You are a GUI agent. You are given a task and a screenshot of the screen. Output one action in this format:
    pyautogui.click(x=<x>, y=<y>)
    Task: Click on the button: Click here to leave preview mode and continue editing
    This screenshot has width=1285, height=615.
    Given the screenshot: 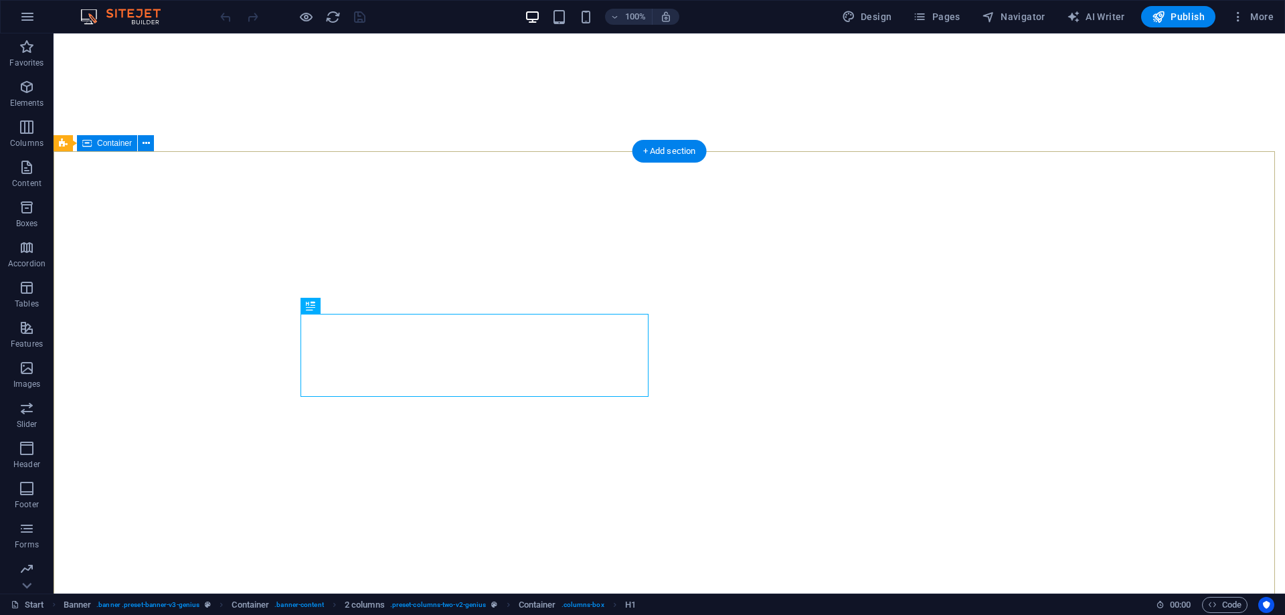 What is the action you would take?
    pyautogui.click(x=306, y=17)
    